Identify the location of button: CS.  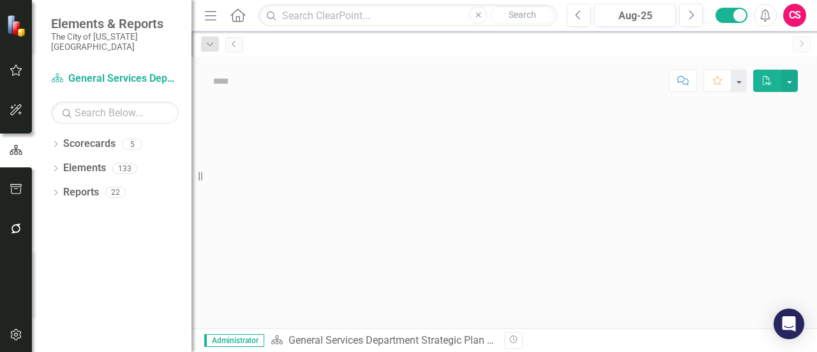
(794, 15).